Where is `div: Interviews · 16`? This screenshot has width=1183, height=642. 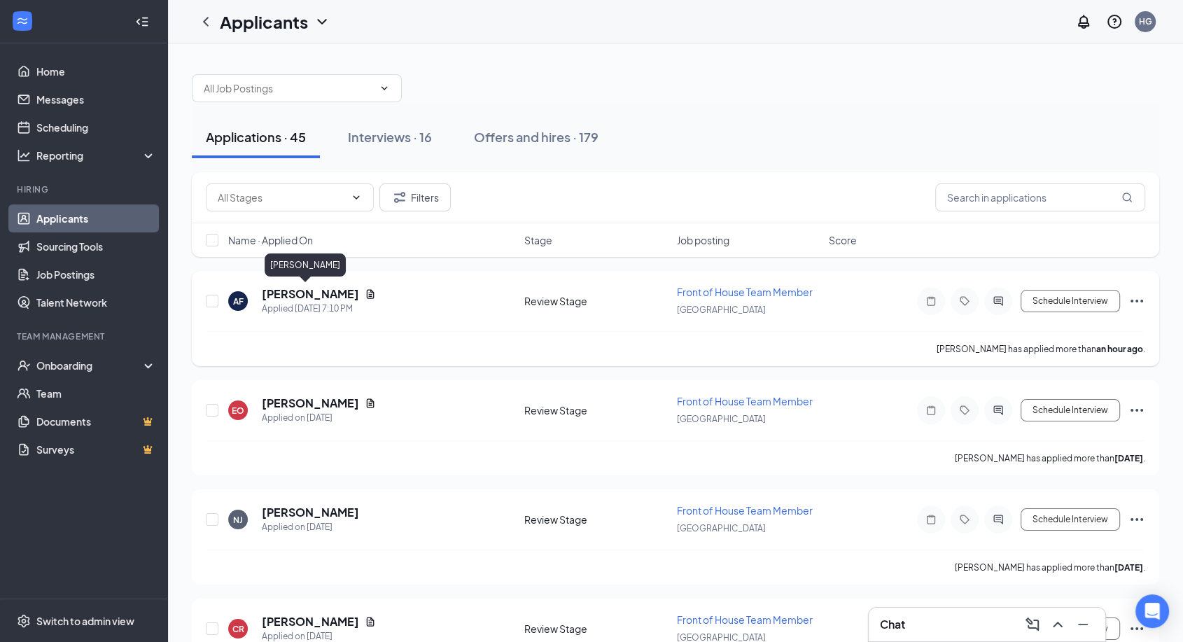
div: Interviews · 16 is located at coordinates (390, 137).